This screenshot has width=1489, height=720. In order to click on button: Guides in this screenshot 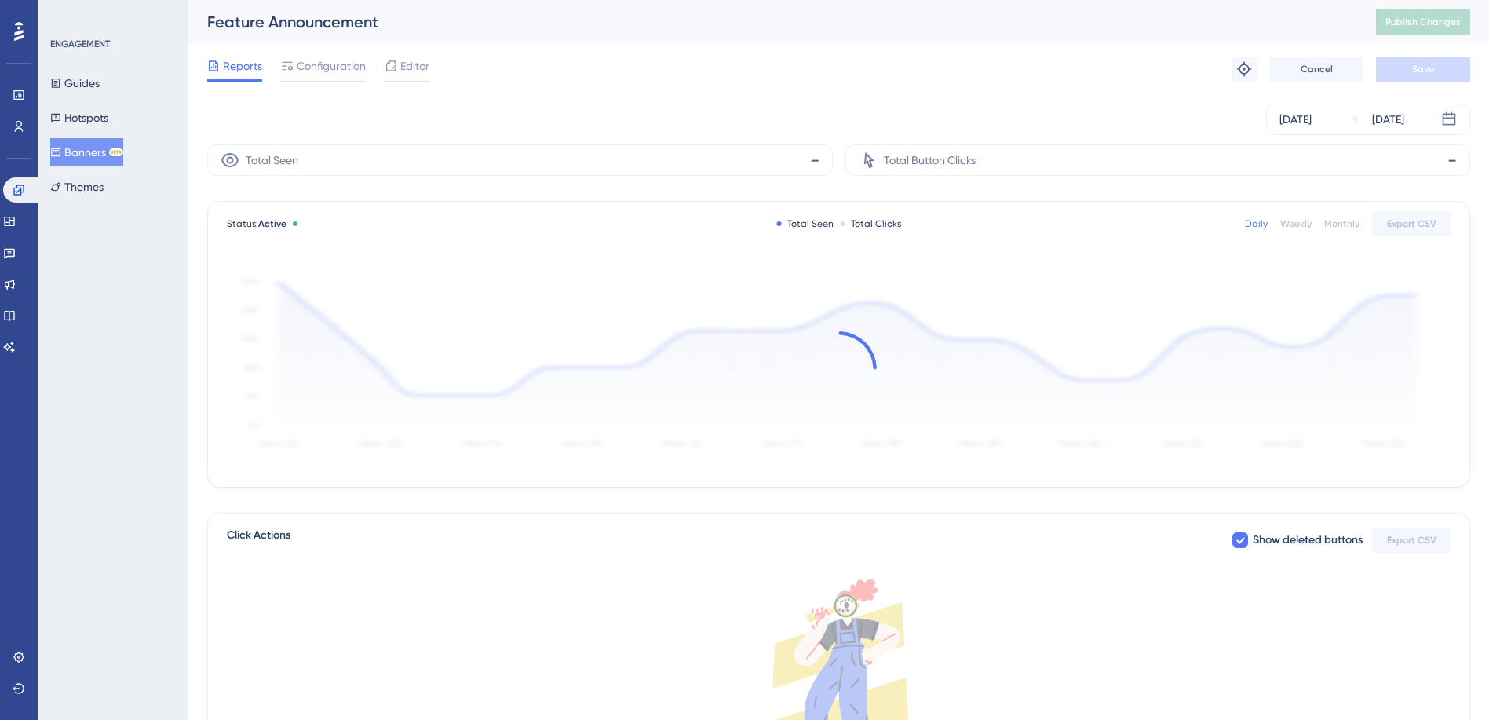, I will do `click(75, 83)`.